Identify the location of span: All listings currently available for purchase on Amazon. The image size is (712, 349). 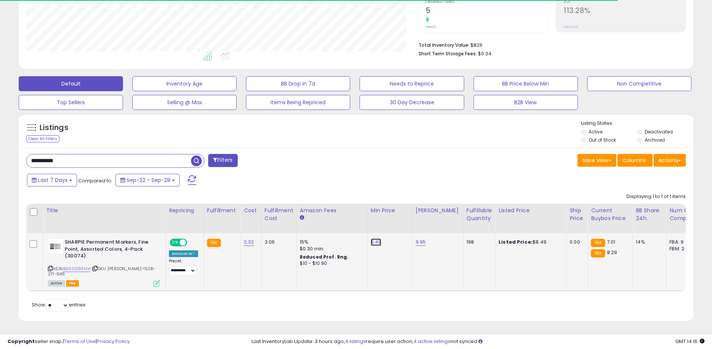
(56, 283).